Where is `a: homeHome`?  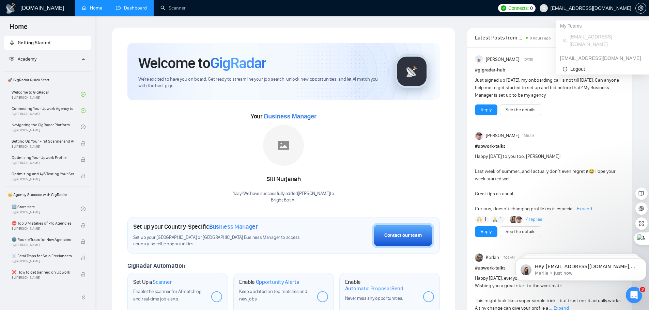 a: homeHome is located at coordinates (92, 8).